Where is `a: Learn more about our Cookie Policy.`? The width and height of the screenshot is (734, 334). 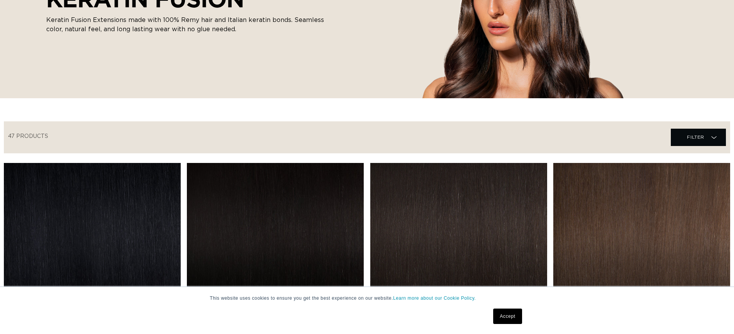 a: Learn more about our Cookie Policy. is located at coordinates (434, 298).